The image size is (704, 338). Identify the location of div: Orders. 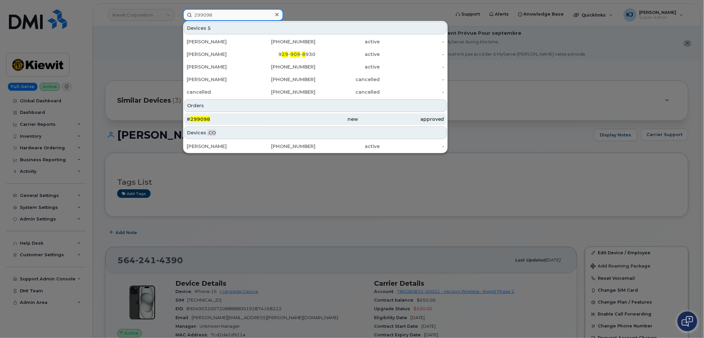
(316, 106).